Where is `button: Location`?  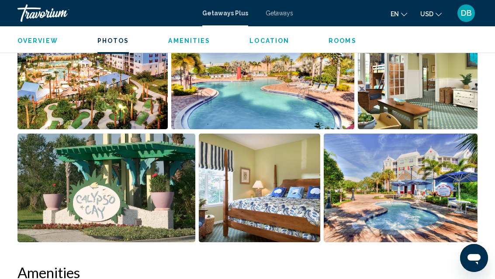
button: Location is located at coordinates (269, 41).